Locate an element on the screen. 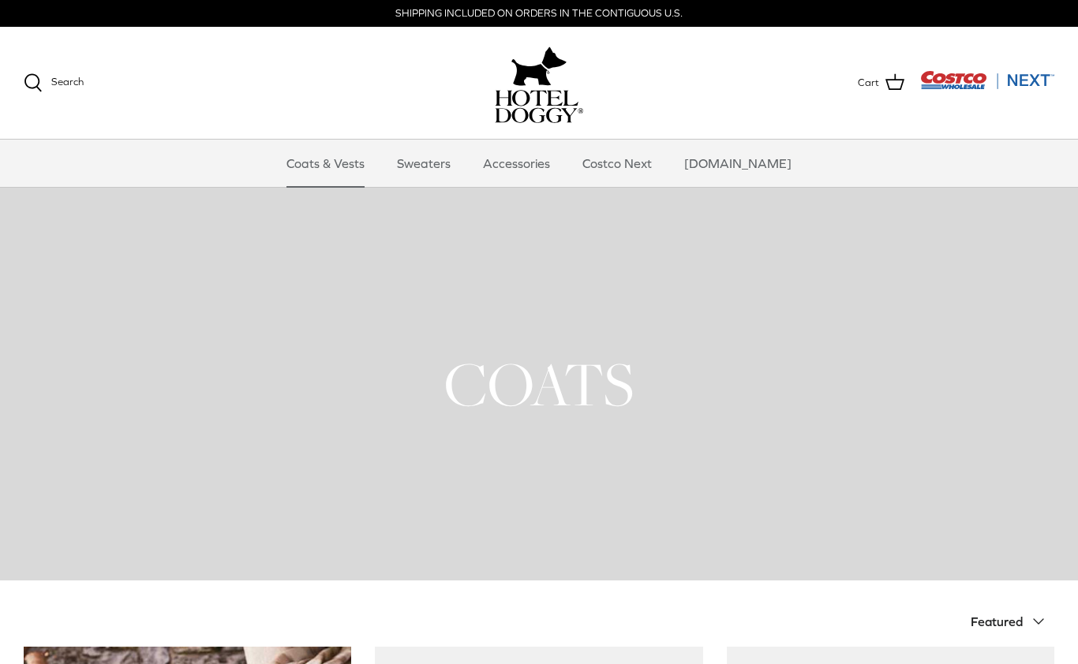 This screenshot has height=664, width=1078. button: Featured is located at coordinates (1012, 622).